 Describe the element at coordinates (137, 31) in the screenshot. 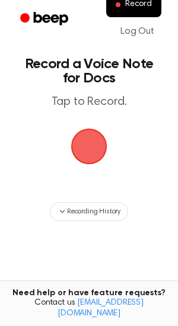

I see `a: Log Out` at that location.